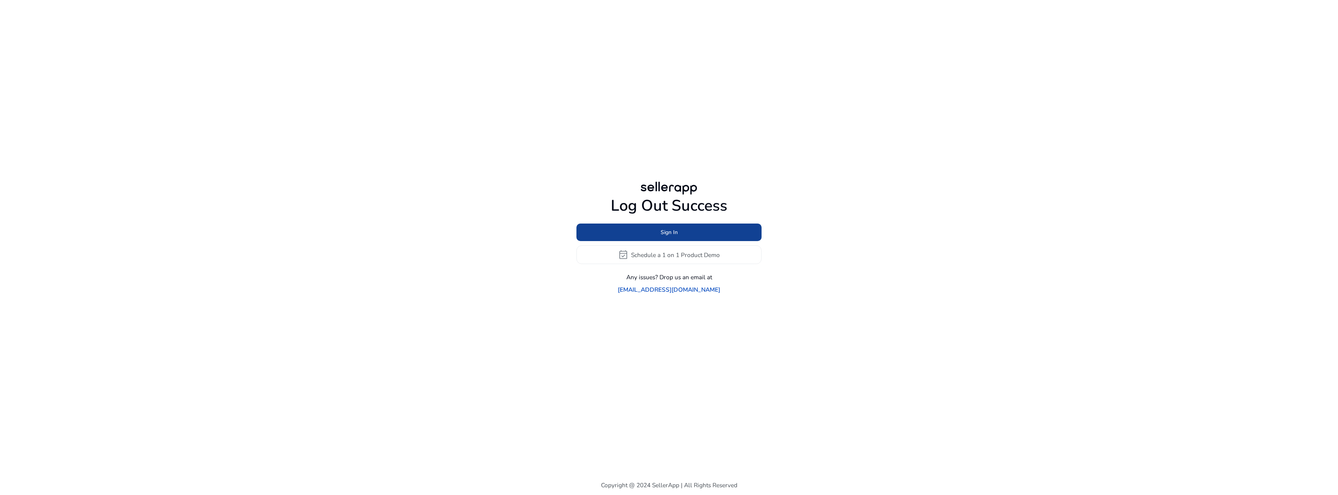 This screenshot has height=495, width=1338. I want to click on button: Sign In, so click(669, 232).